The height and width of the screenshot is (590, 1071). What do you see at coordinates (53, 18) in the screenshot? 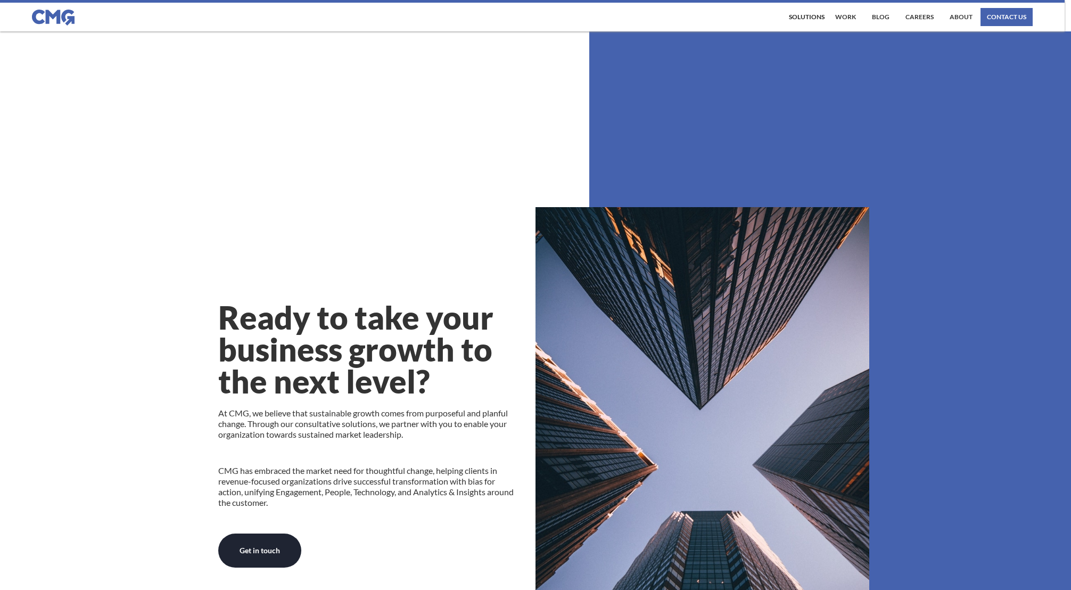
I see `img: CMG logo in blue.` at bounding box center [53, 18].